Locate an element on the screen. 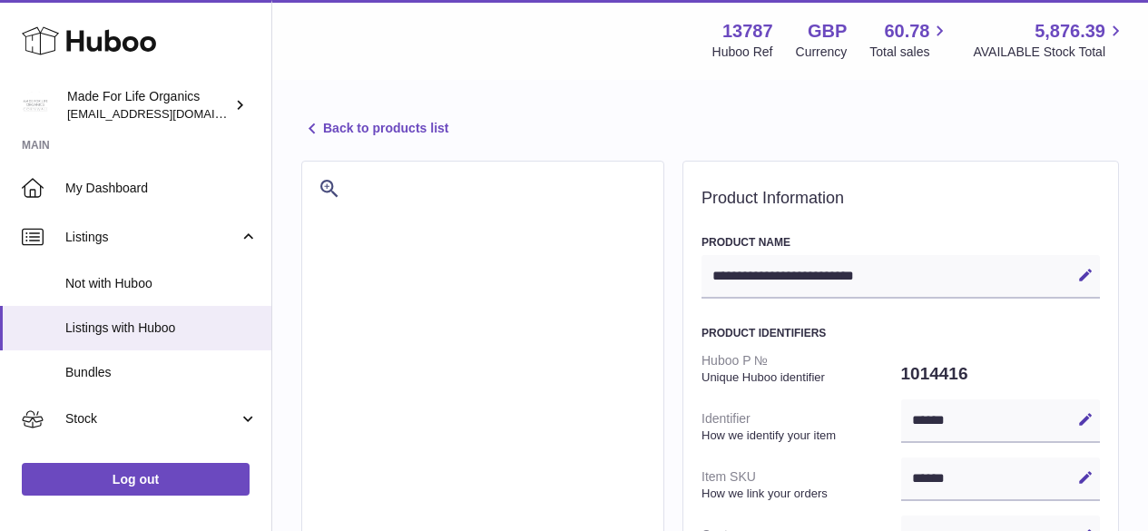 Image resolution: width=1148 pixels, height=531 pixels. strong: GBP is located at coordinates (827, 31).